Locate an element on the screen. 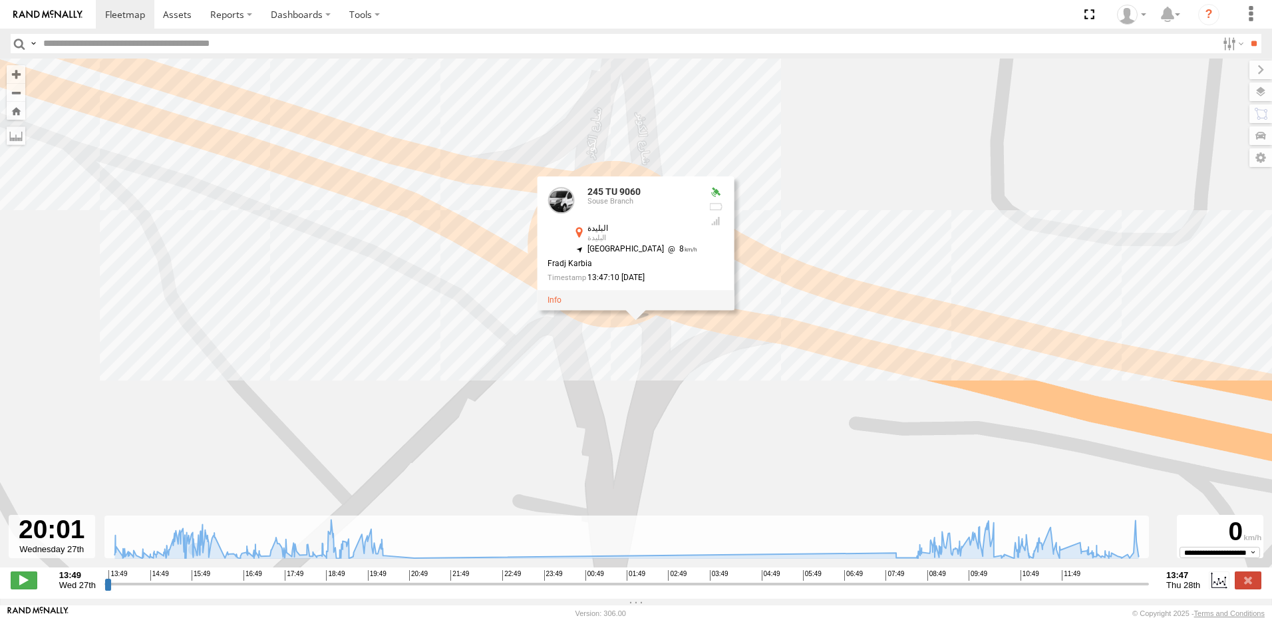 This screenshot has width=1272, height=620. span: 08:49 is located at coordinates (937, 576).